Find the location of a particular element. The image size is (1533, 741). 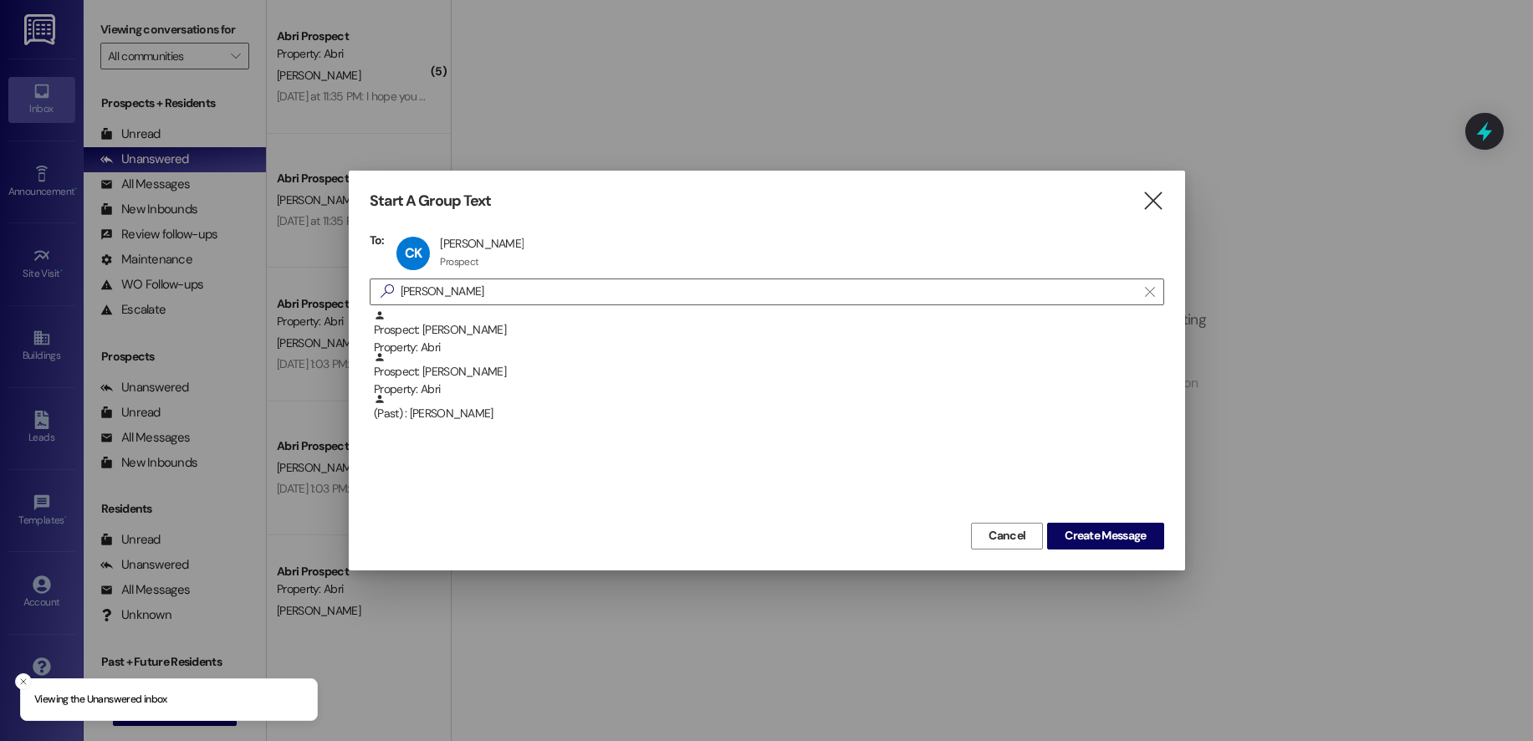

span: CK is located at coordinates (413, 253).